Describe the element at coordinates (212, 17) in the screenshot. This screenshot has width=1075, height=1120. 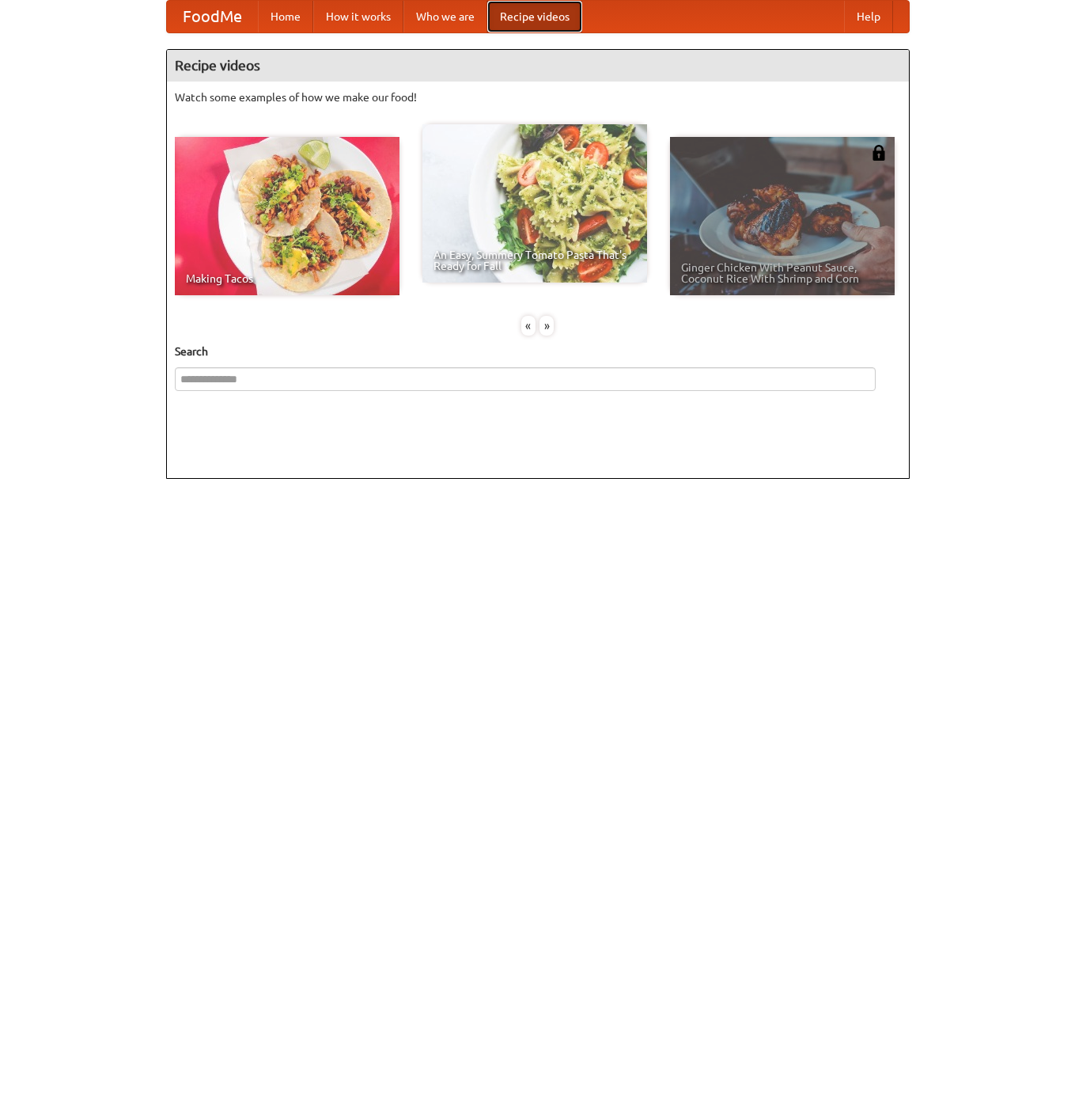
I see `a: FoodMe` at that location.